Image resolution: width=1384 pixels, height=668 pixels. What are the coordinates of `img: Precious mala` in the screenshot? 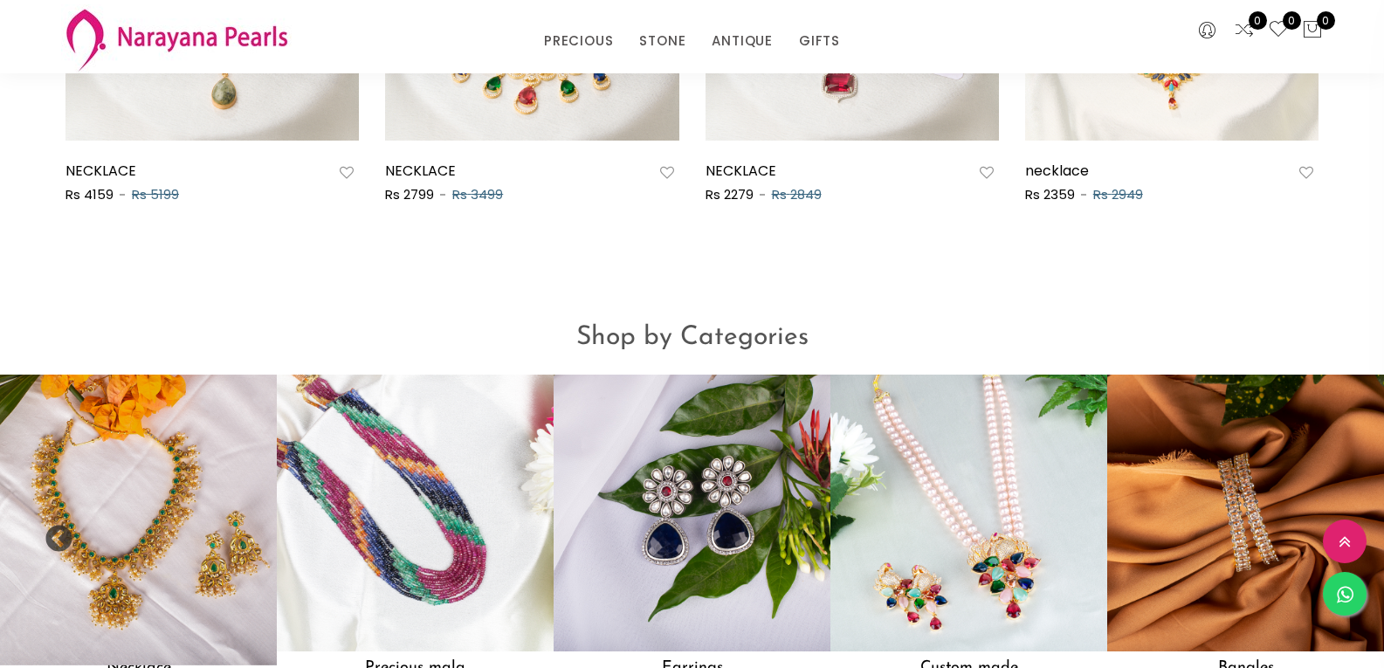 It's located at (415, 513).